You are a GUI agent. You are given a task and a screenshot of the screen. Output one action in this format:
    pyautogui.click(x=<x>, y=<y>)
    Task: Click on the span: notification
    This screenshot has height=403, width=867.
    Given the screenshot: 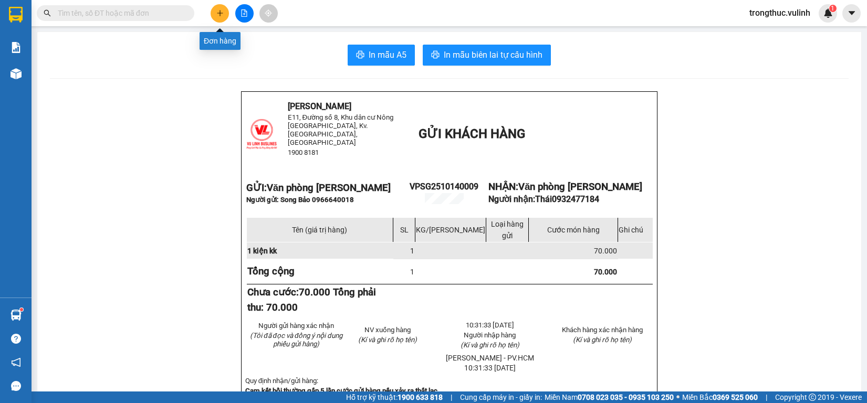 What is the action you would take?
    pyautogui.click(x=16, y=362)
    